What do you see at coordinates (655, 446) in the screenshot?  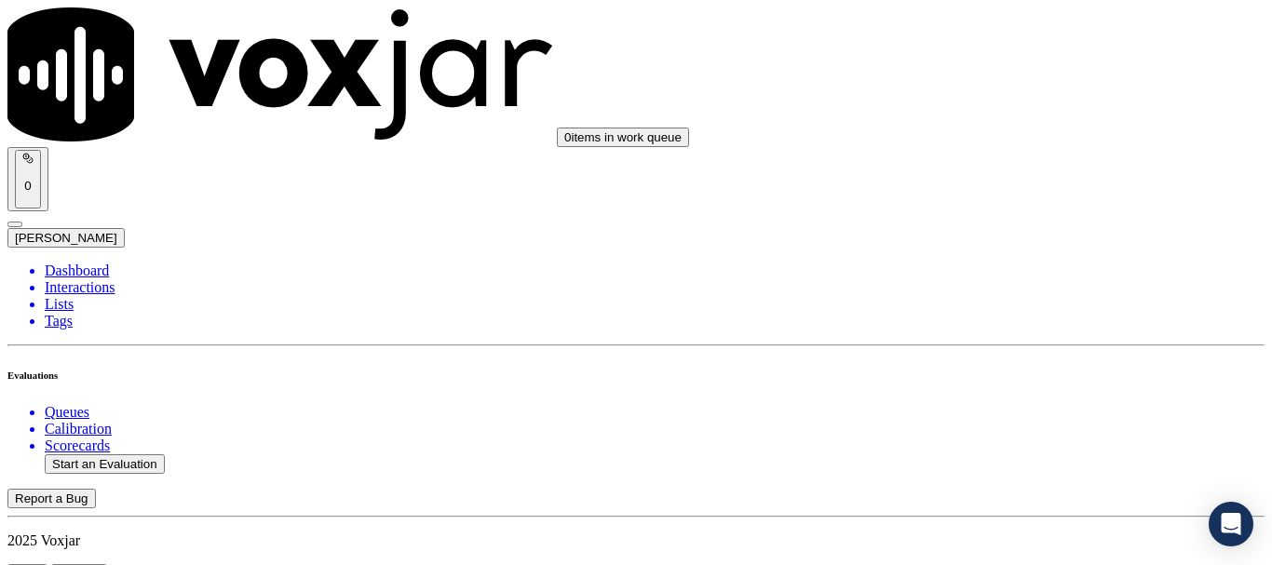 I see `a: Scorecards` at bounding box center [655, 446].